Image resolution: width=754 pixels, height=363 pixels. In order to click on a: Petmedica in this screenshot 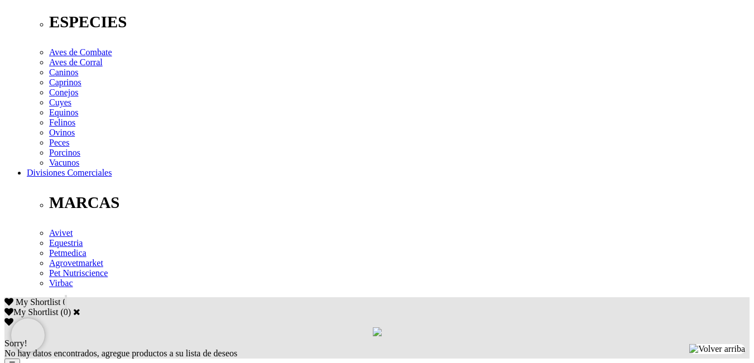, I will do `click(68, 253)`.